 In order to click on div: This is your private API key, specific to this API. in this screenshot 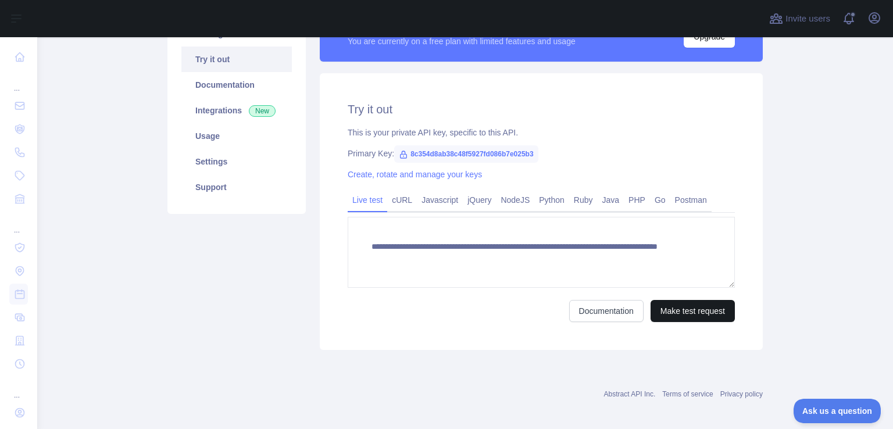, I will do `click(541, 133)`.